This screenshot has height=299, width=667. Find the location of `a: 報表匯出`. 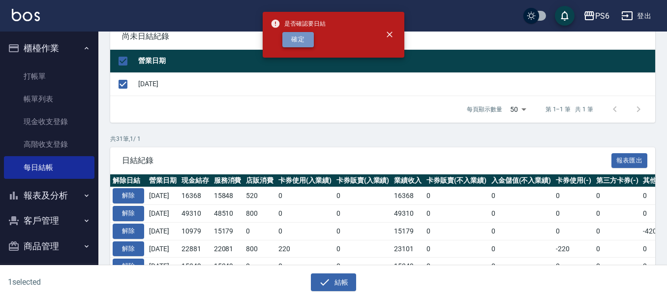

a: 報表匯出 is located at coordinates (630, 159).